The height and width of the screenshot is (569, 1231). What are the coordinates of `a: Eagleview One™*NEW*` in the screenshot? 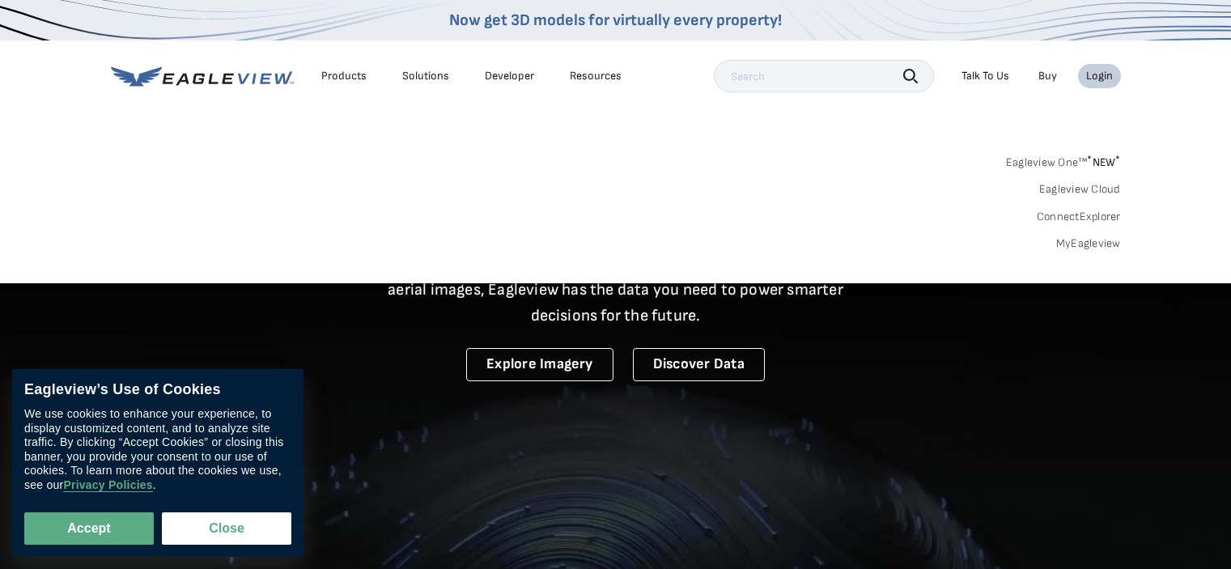 It's located at (1064, 159).